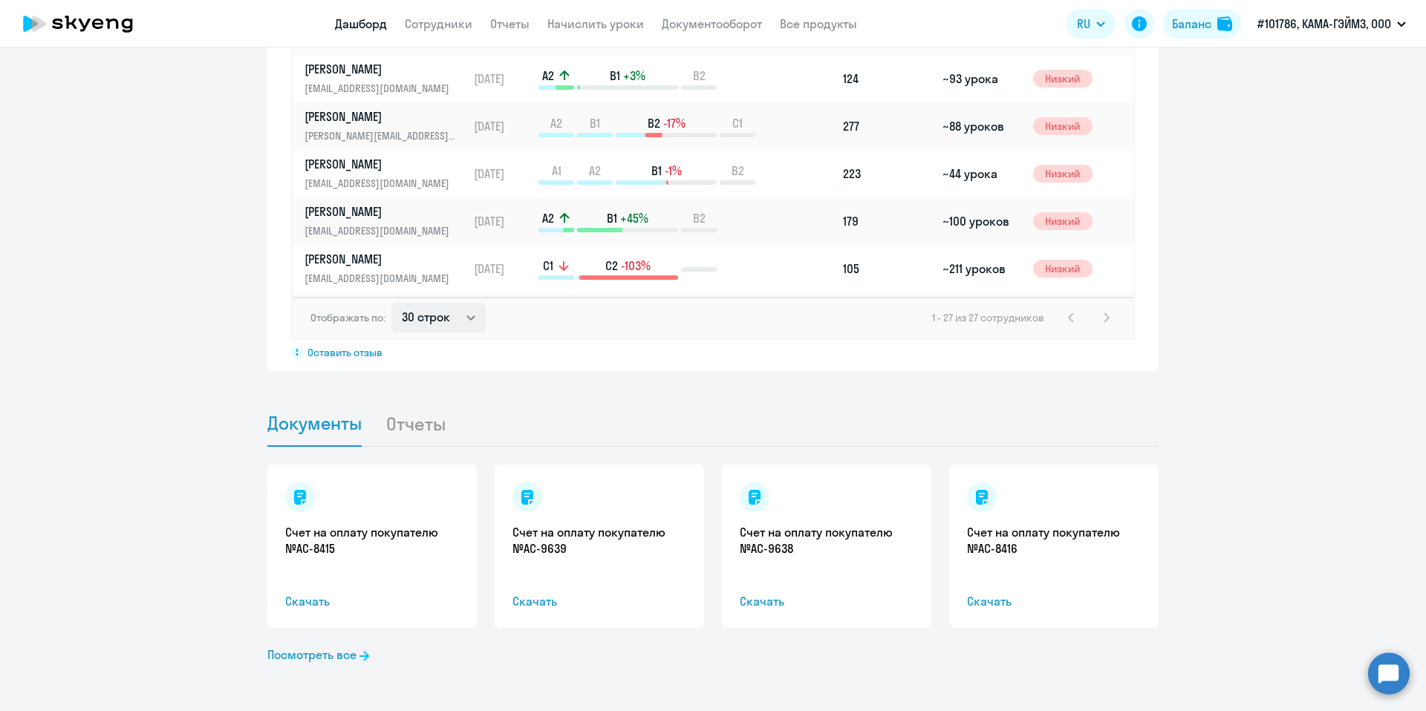 This screenshot has height=711, width=1426. What do you see at coordinates (1091, 24) in the screenshot?
I see `button: RU` at bounding box center [1091, 24].